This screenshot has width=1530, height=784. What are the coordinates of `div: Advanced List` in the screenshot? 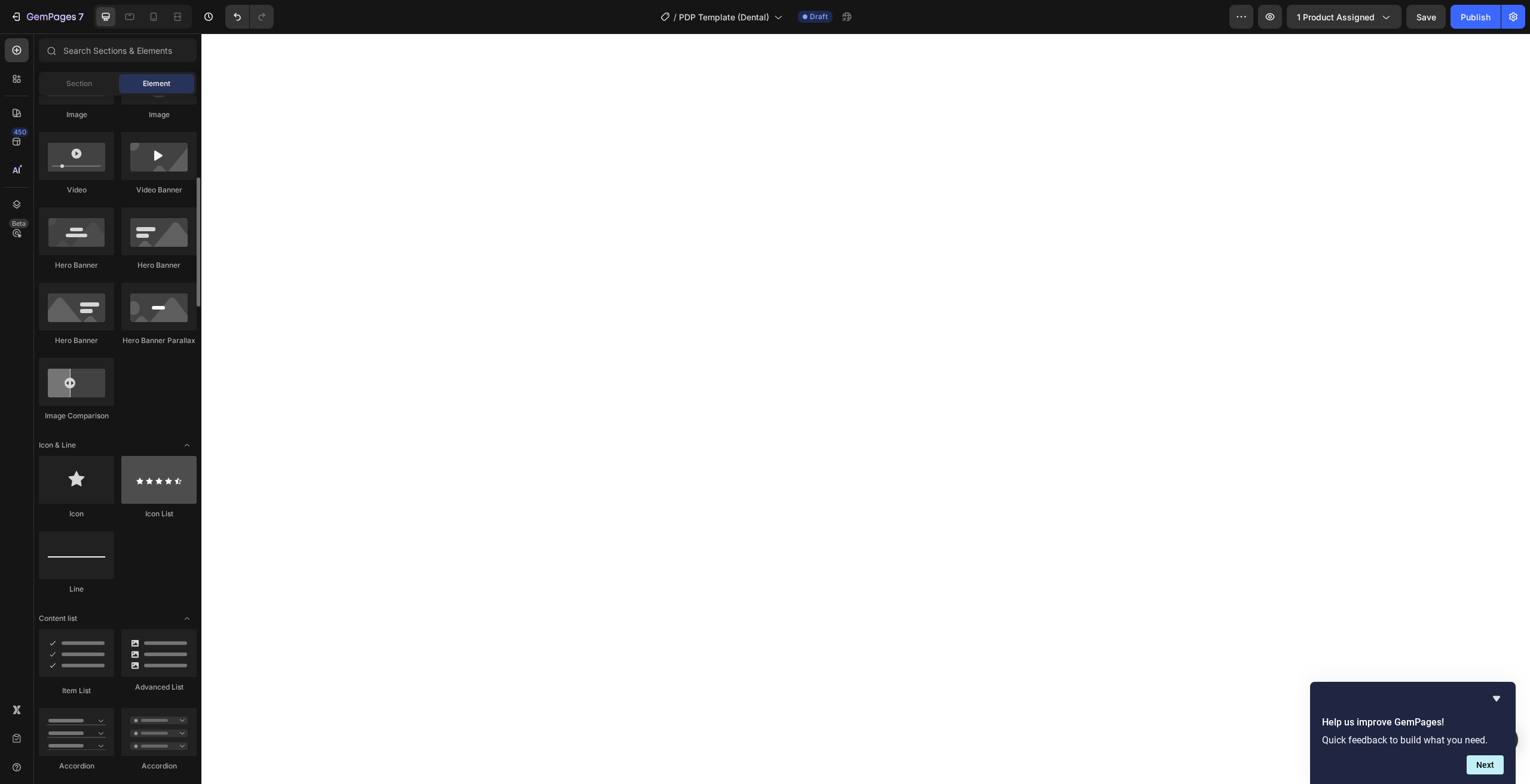 It's located at (159, 687).